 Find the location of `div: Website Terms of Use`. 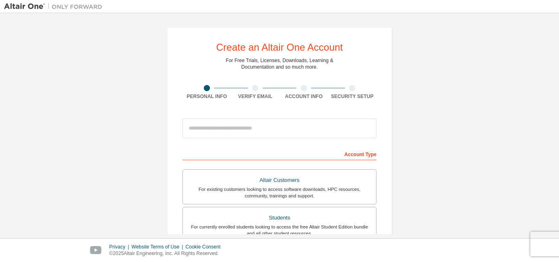

div: Website Terms of Use is located at coordinates (158, 247).